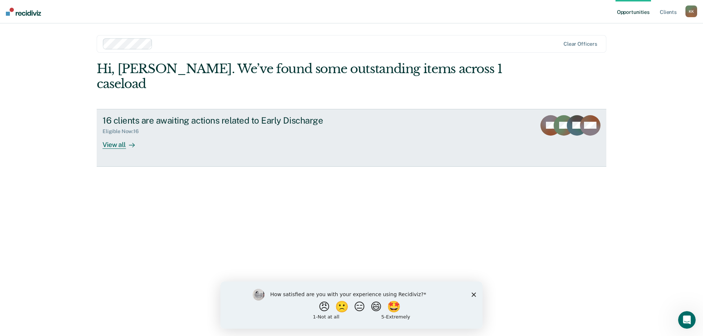  What do you see at coordinates (195, 35) in the screenshot?
I see `div: 5 - Extremely` at bounding box center [195, 35].